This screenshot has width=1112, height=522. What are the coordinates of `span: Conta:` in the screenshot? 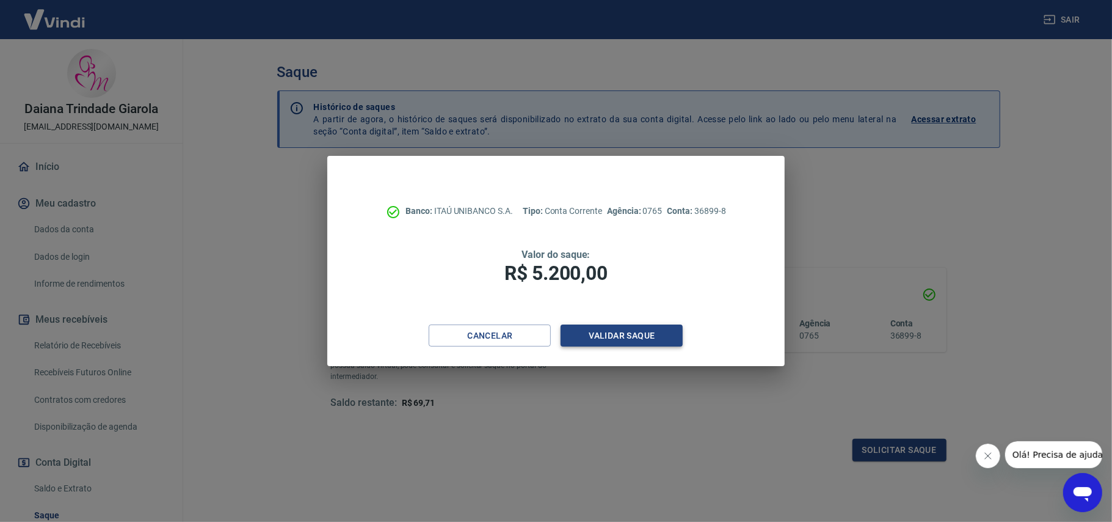 It's located at (681, 211).